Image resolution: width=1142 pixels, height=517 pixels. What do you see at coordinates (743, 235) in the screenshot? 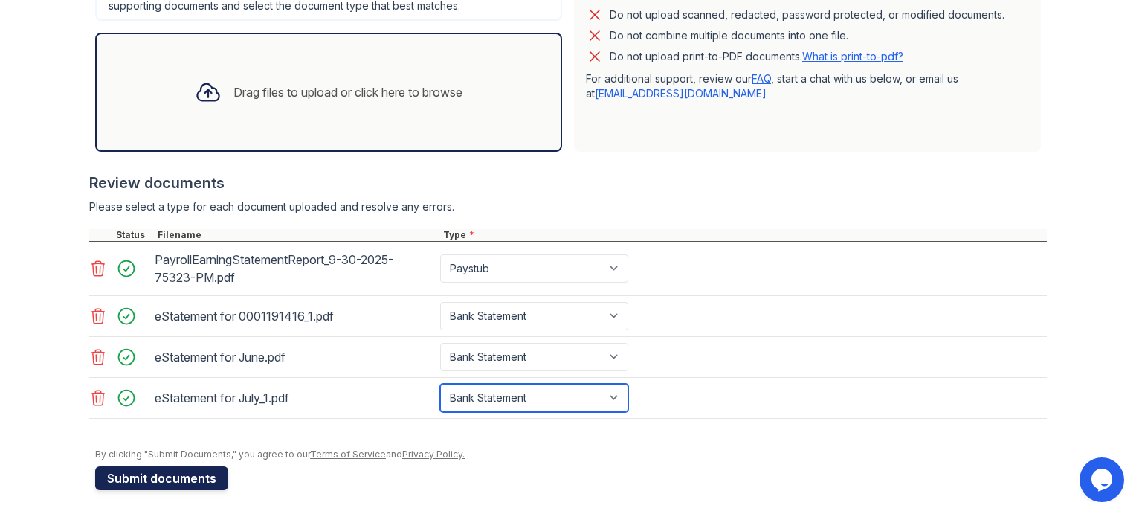
I see `div: Type` at bounding box center [743, 235].